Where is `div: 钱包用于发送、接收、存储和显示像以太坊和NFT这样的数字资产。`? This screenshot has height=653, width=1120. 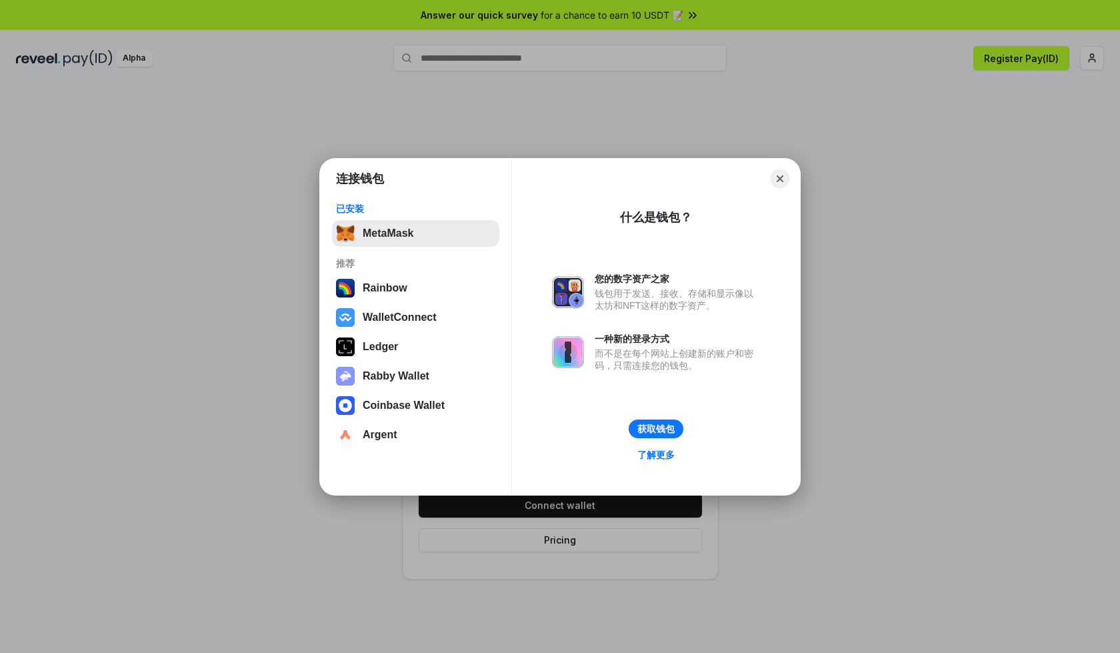
div: 钱包用于发送、接收、存储和显示像以太坊和NFT这样的数字资产。 is located at coordinates (677, 299).